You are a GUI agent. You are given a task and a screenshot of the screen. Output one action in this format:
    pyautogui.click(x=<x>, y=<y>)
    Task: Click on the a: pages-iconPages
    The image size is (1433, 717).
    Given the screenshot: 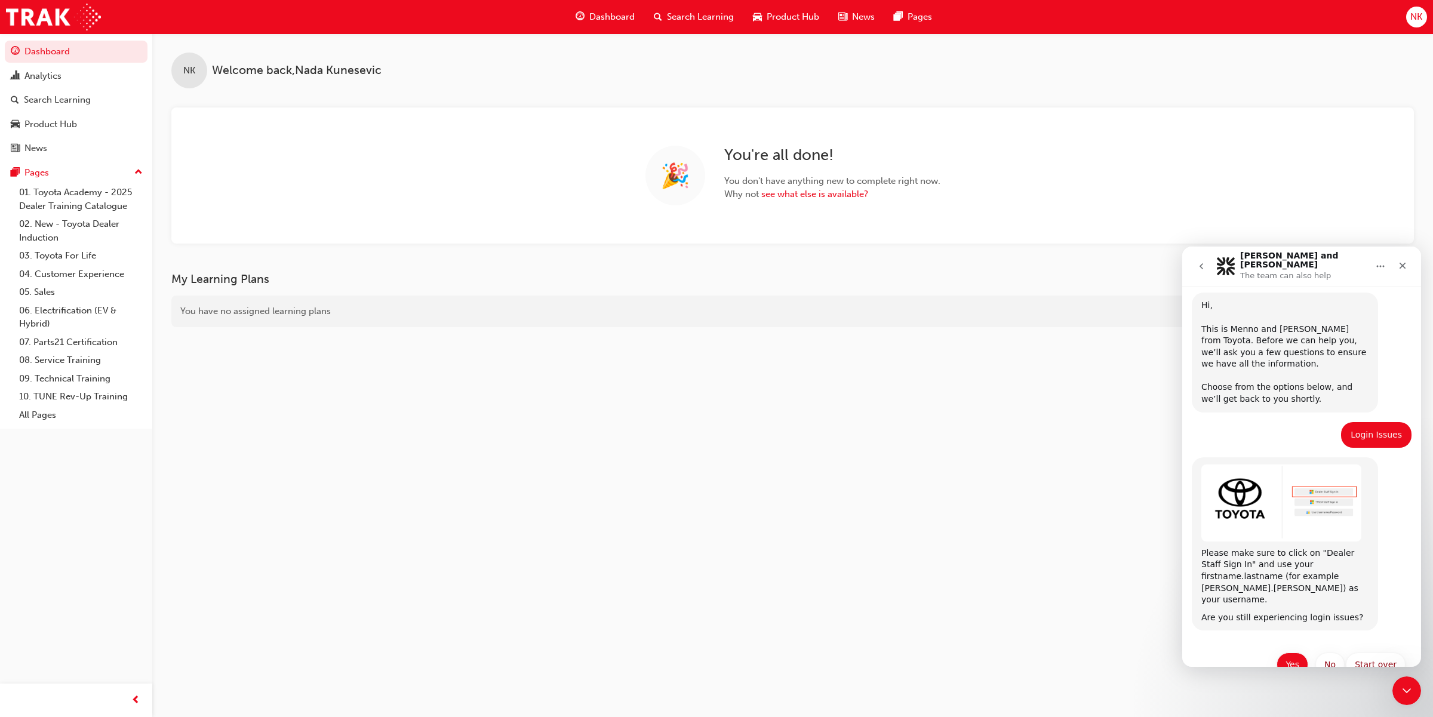 What is the action you would take?
    pyautogui.click(x=913, y=17)
    